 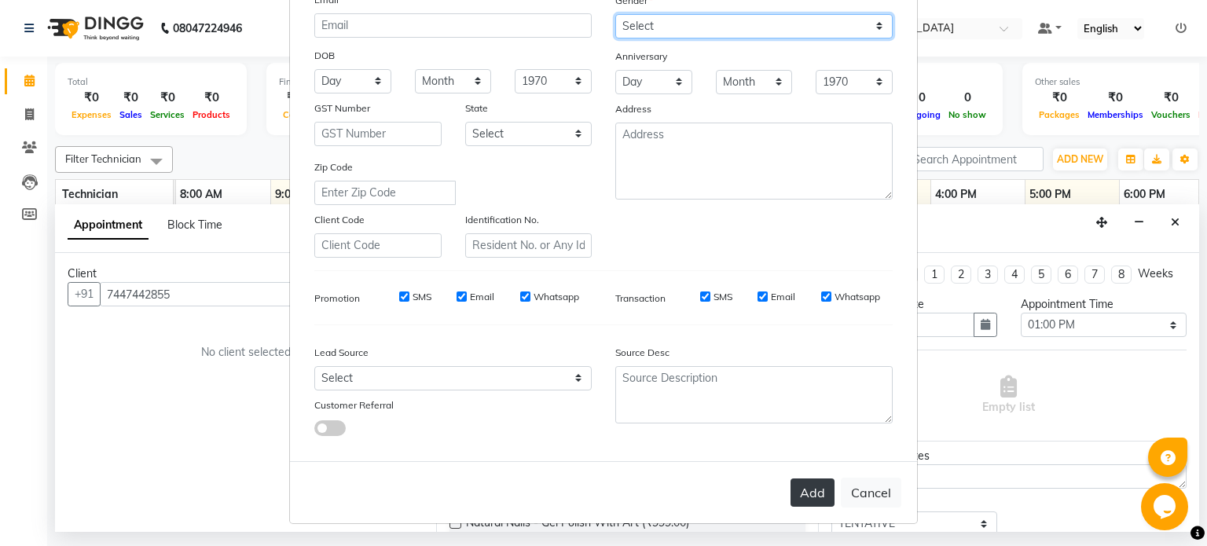 I want to click on label: Anniversary, so click(x=641, y=57).